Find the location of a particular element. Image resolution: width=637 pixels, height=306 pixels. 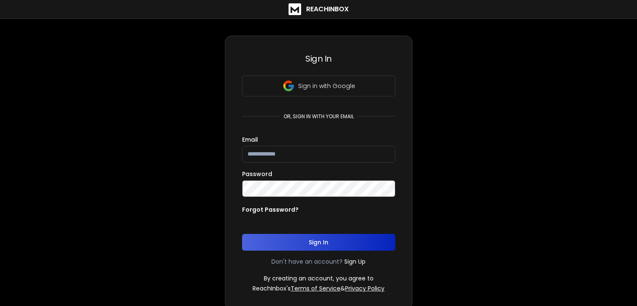

button: Sign in with Google is located at coordinates (319, 86).